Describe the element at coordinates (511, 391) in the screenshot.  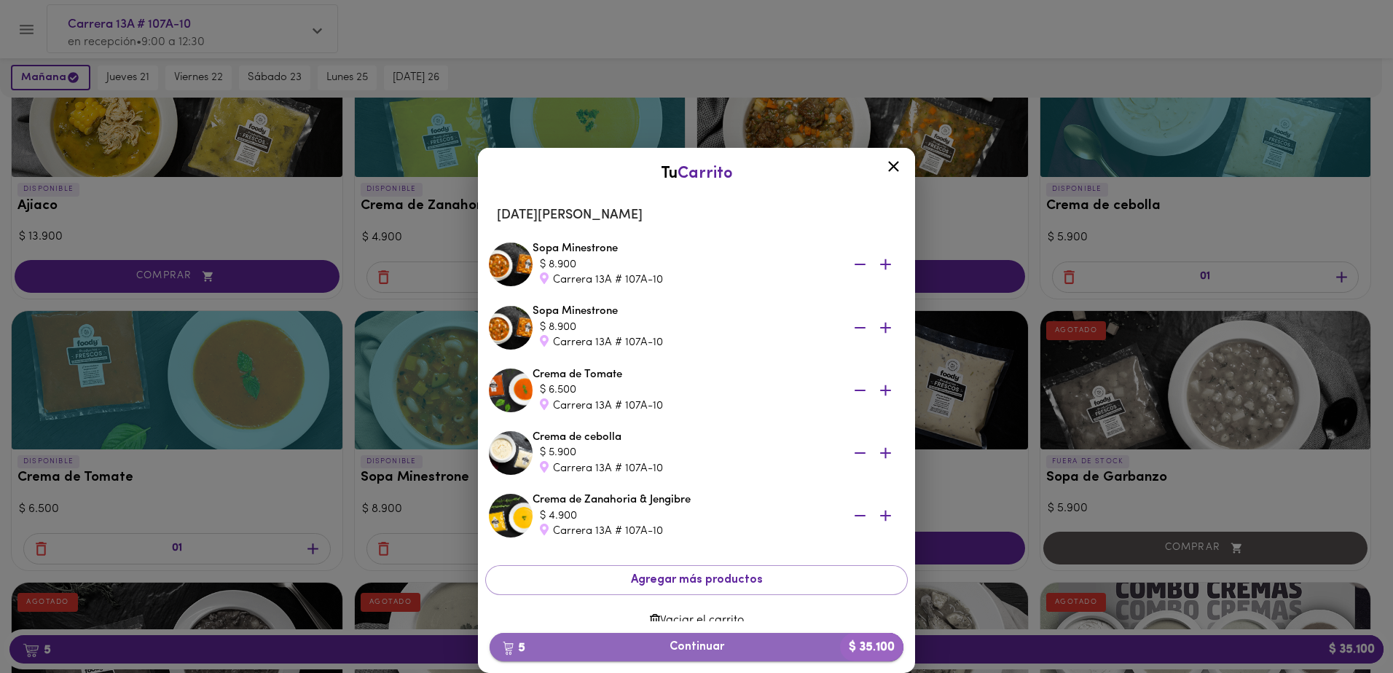
I see `img: Crema de Tomate` at that location.